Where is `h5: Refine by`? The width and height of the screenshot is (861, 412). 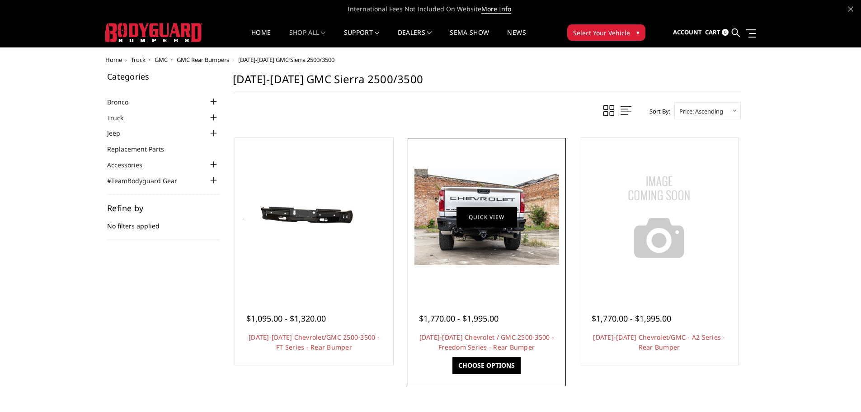 h5: Refine by is located at coordinates (163, 208).